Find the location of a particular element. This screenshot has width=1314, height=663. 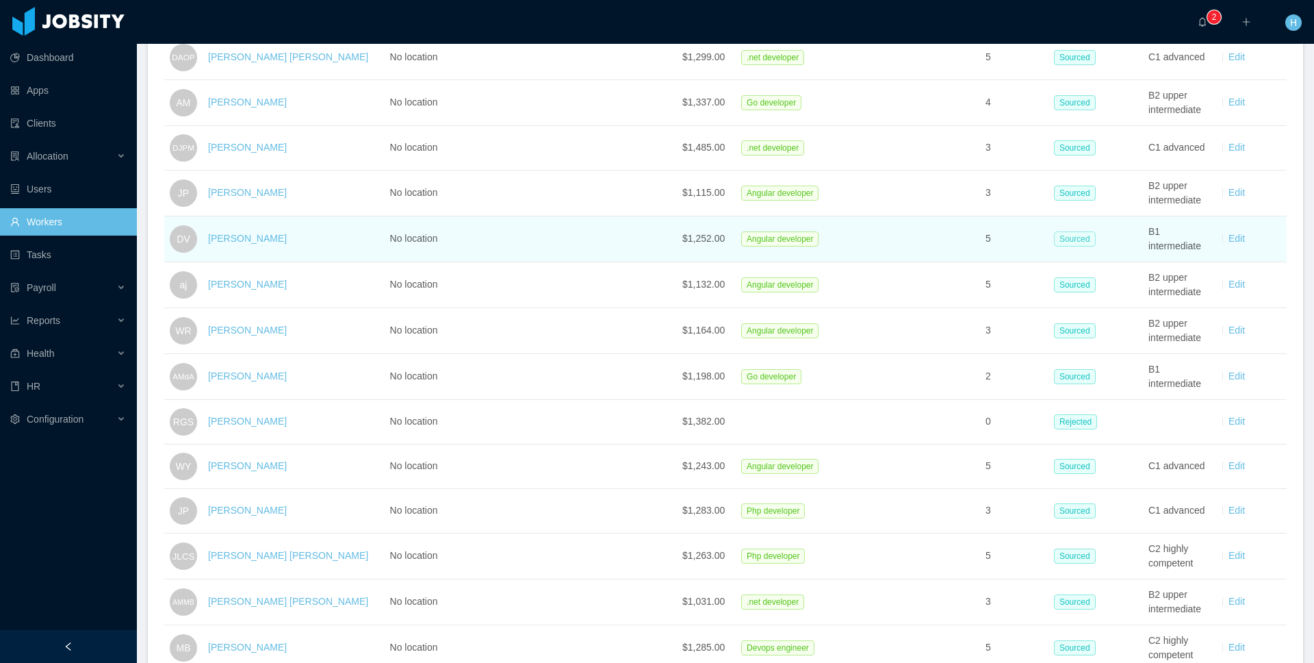

span: aj is located at coordinates (183, 285).